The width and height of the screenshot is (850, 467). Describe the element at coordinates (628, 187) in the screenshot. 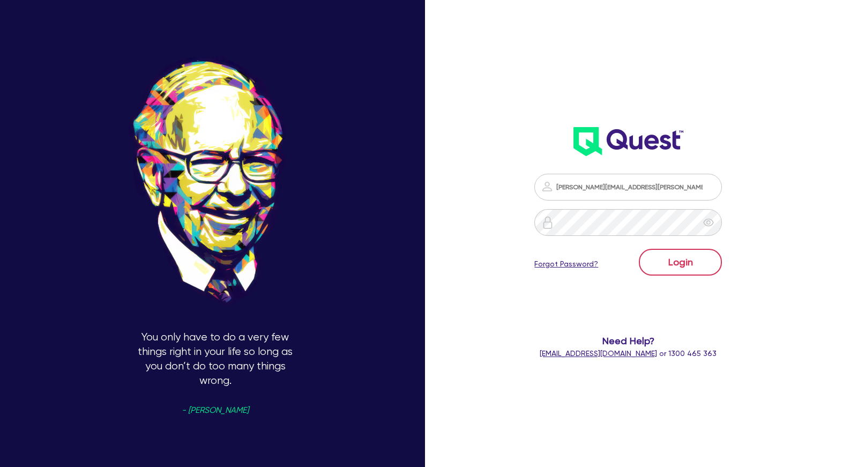

I see `input: Email address` at that location.